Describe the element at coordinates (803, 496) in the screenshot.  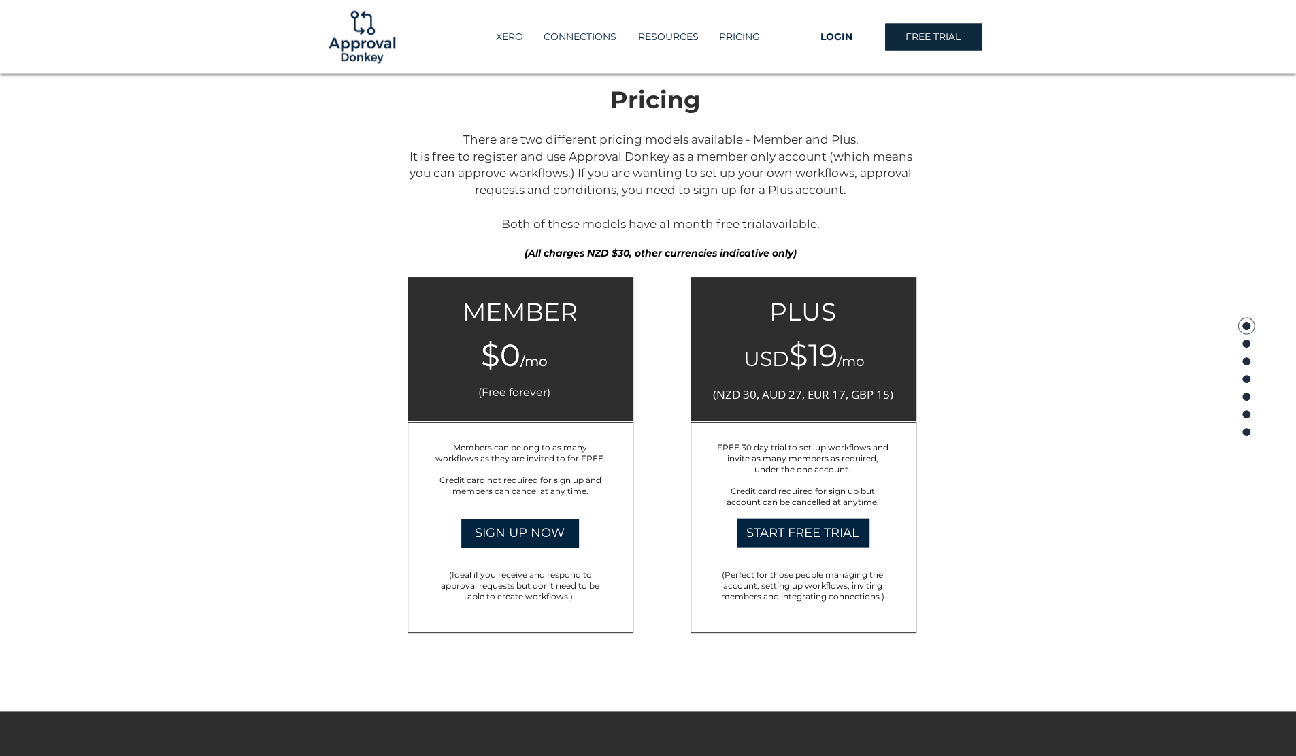
I see `span: Credit card required for sign up but account can be cancelled at anytime.` at that location.